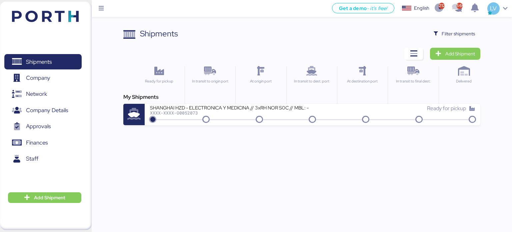  Describe the element at coordinates (362, 81) in the screenshot. I see `div: At destination port` at that location.